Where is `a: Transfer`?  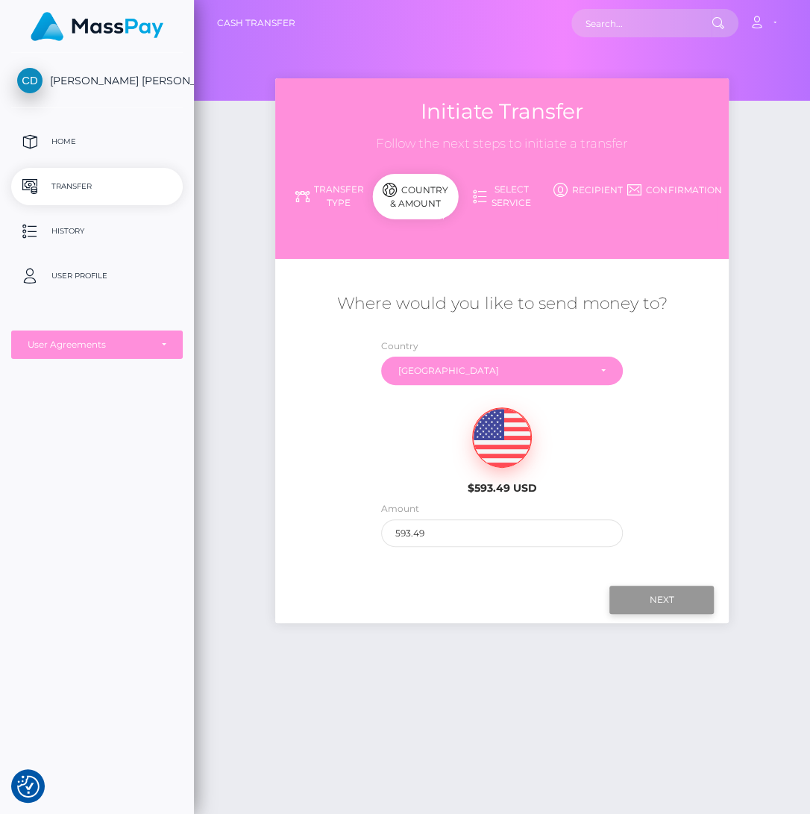
a: Transfer is located at coordinates (97, 186).